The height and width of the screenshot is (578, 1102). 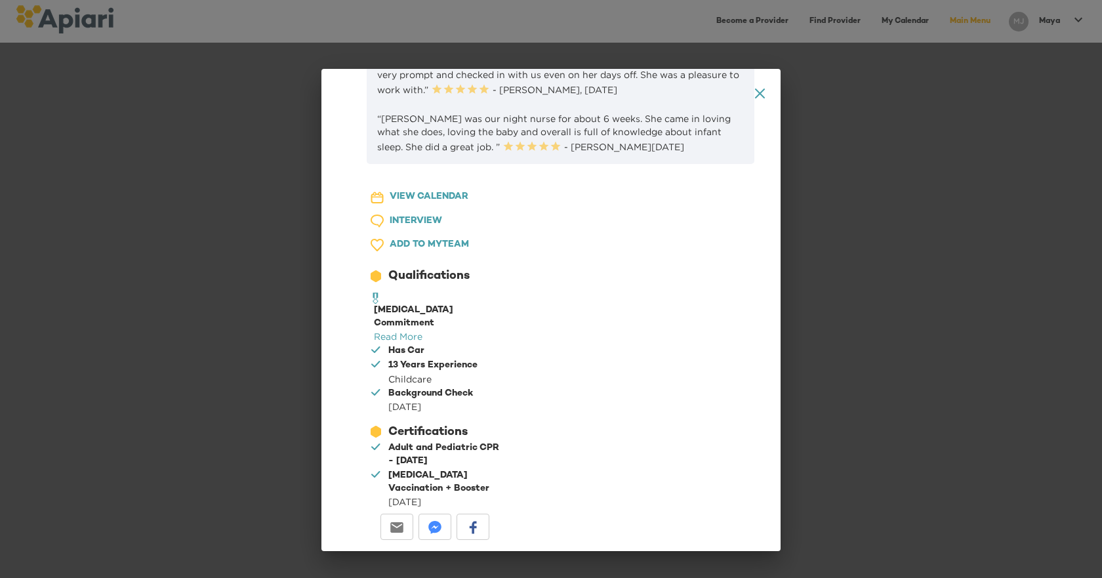 What do you see at coordinates (434, 197) in the screenshot?
I see `a: VIEW CALENDAR` at bounding box center [434, 197].